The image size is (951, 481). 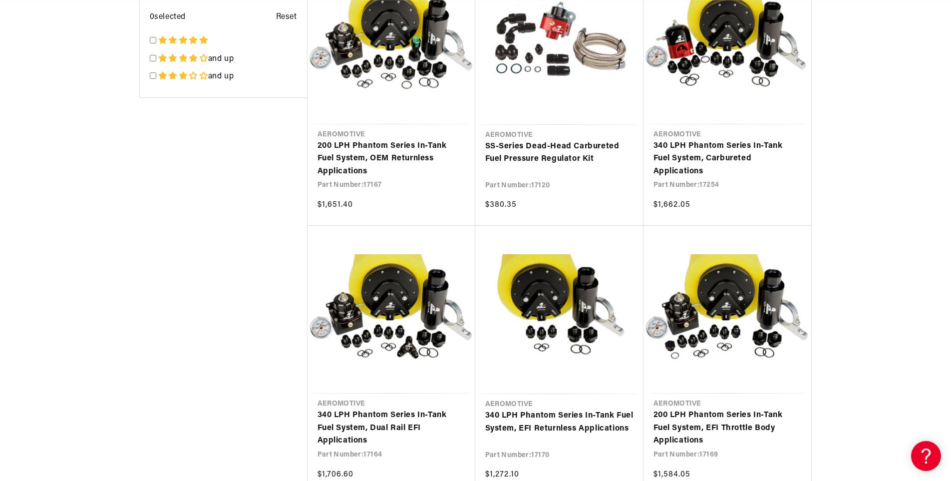 What do you see at coordinates (287, 17) in the screenshot?
I see `span: Reset` at bounding box center [287, 17].